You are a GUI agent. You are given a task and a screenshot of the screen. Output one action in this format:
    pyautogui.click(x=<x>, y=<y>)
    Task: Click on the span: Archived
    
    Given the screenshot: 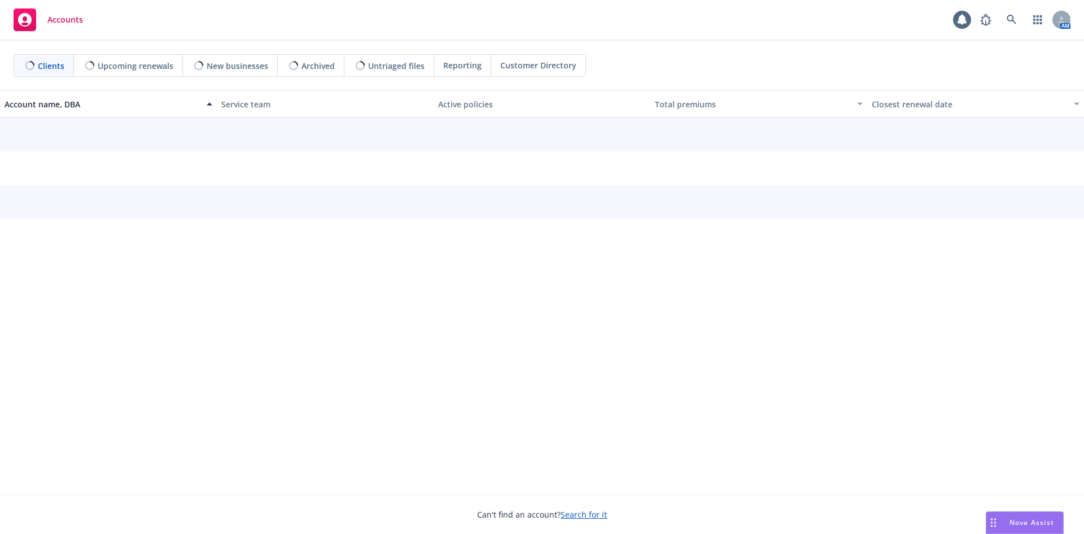 What is the action you would take?
    pyautogui.click(x=318, y=65)
    